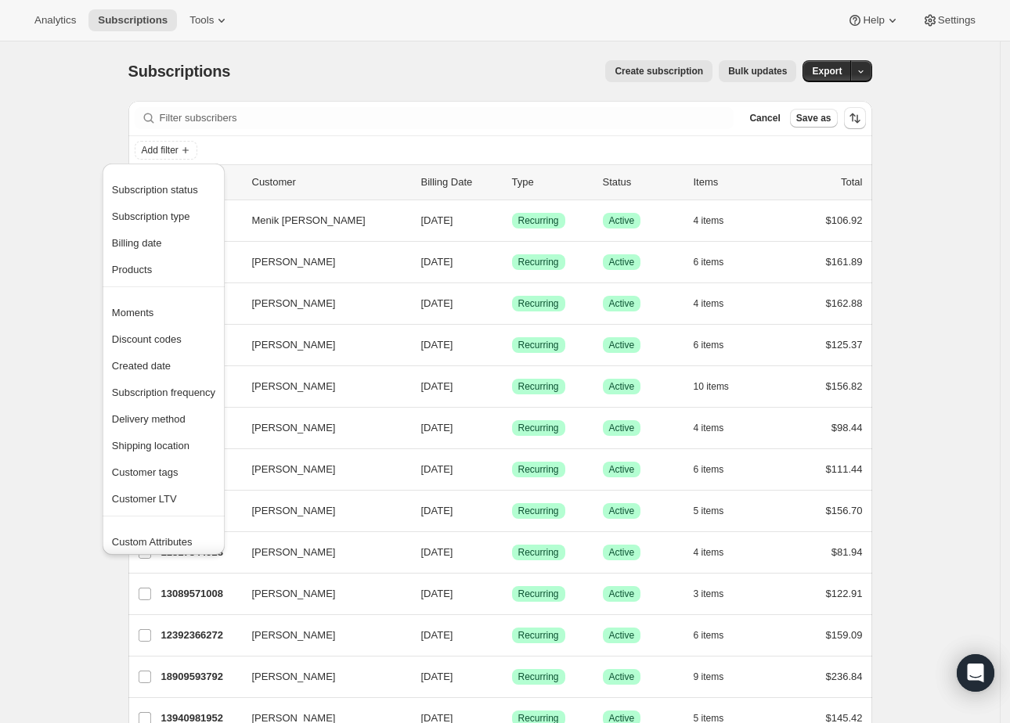  Describe the element at coordinates (166, 150) in the screenshot. I see `button: Add filter` at that location.